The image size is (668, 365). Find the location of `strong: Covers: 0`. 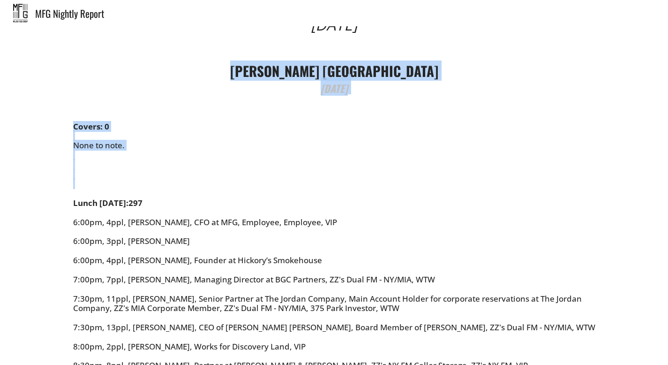

strong: Covers: 0 is located at coordinates (91, 126).